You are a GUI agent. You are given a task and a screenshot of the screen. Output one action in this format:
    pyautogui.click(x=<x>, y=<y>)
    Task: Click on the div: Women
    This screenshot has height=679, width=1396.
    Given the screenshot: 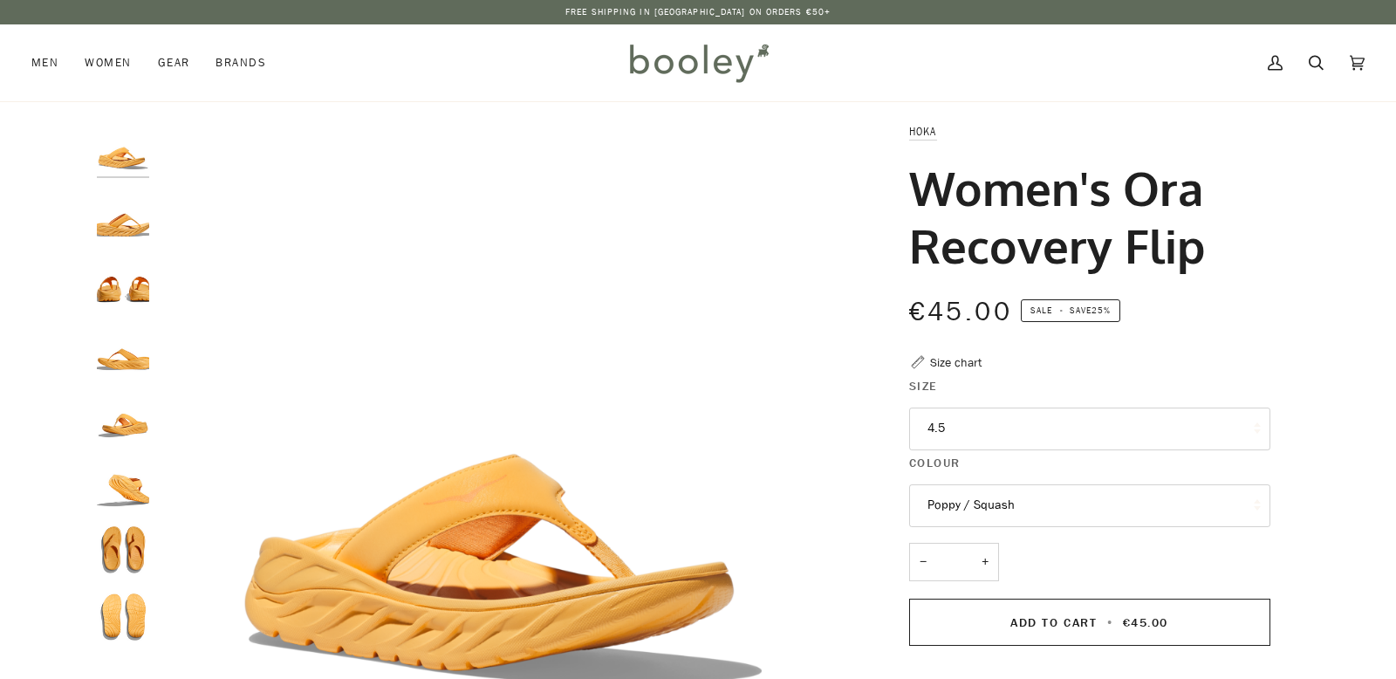 What is the action you would take?
    pyautogui.click(x=107, y=63)
    